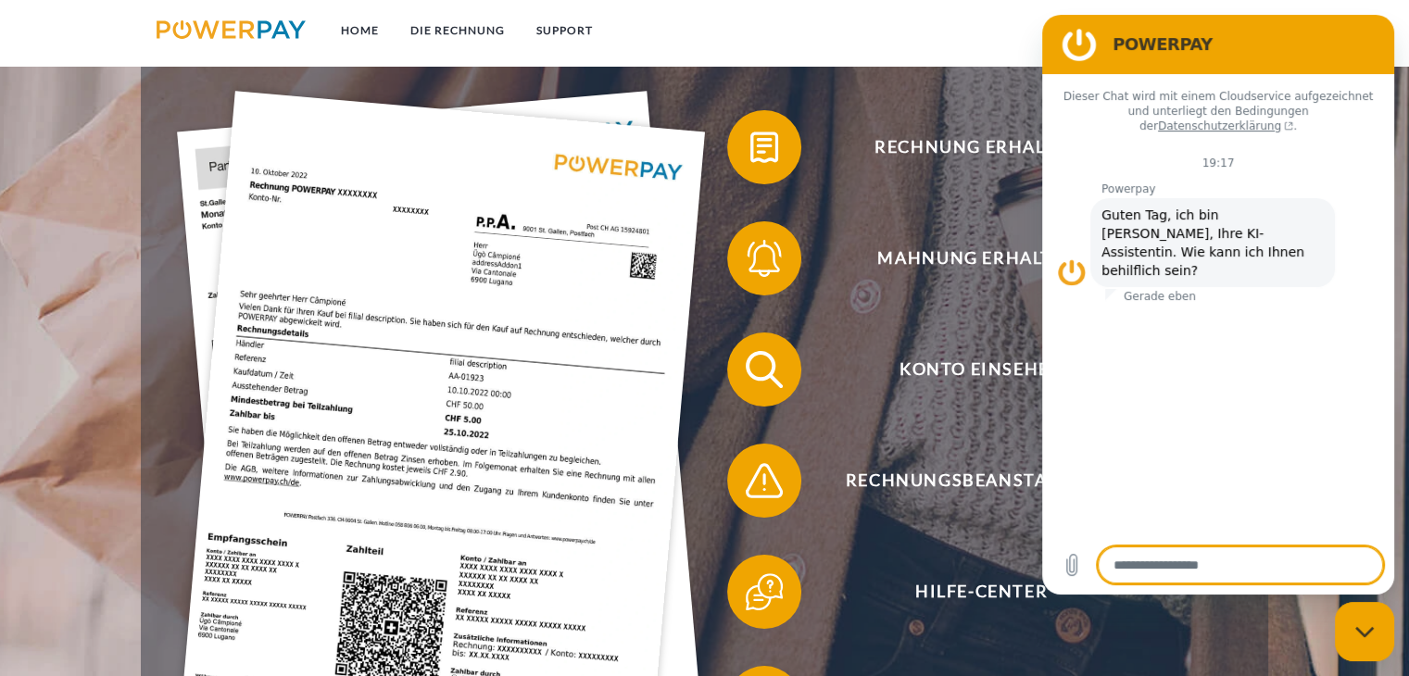  Describe the element at coordinates (968, 370) in the screenshot. I see `button: Konto einsehen` at that location.